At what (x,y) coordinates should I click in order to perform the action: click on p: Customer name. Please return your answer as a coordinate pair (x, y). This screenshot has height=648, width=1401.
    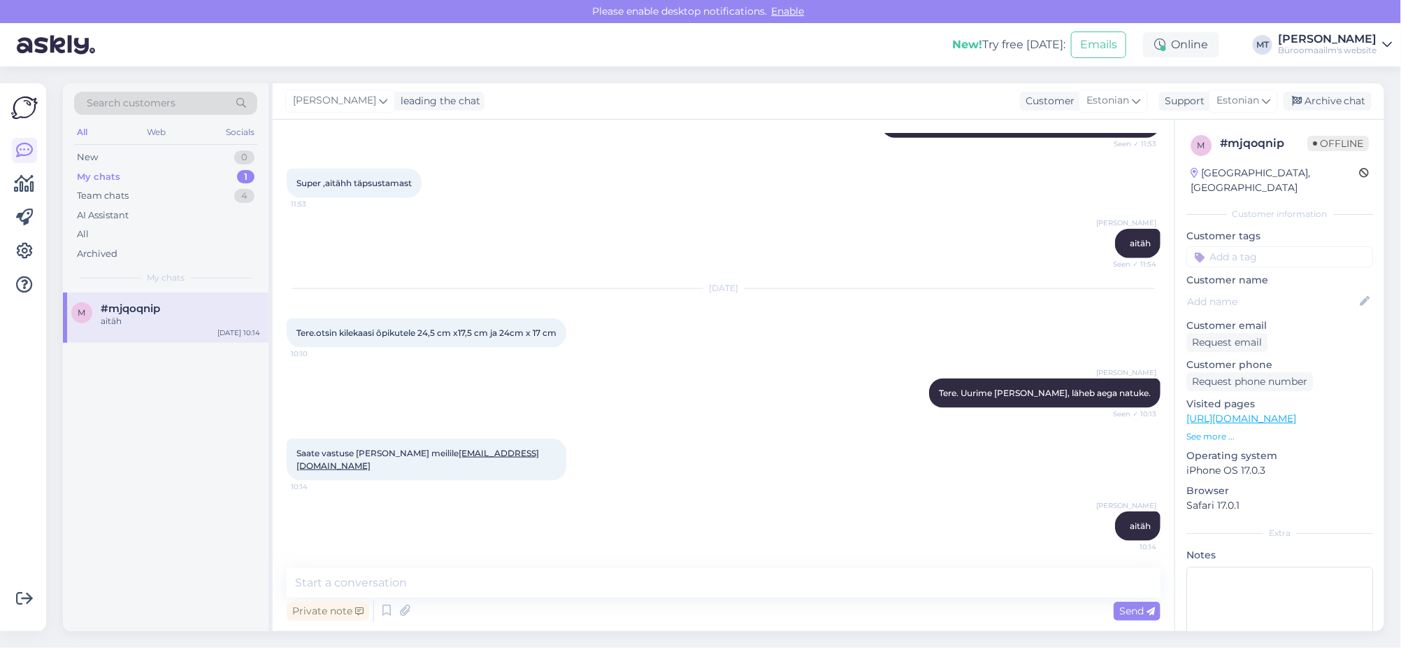
    Looking at the image, I should click on (1280, 280).